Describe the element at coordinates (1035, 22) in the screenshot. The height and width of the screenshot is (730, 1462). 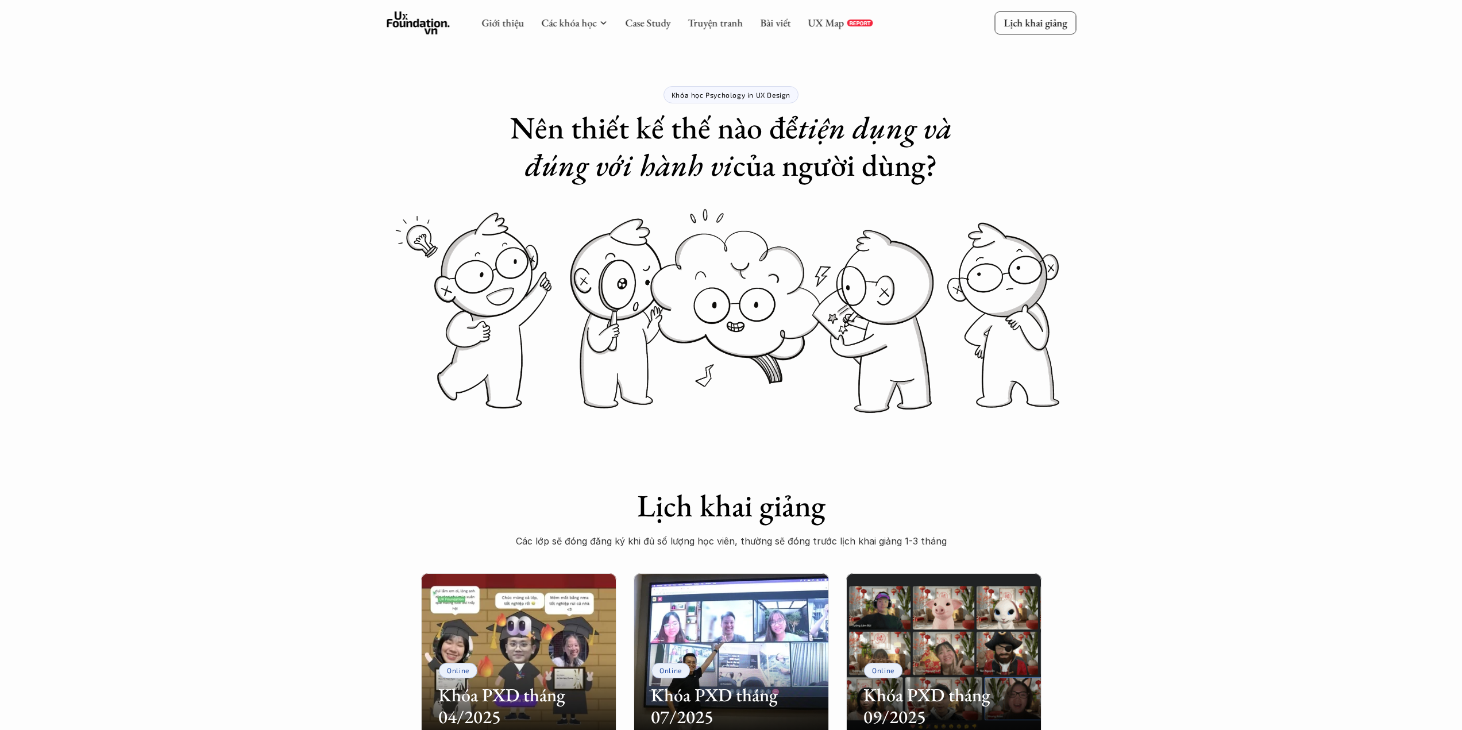
I see `a: Lịch khai giảng` at that location.